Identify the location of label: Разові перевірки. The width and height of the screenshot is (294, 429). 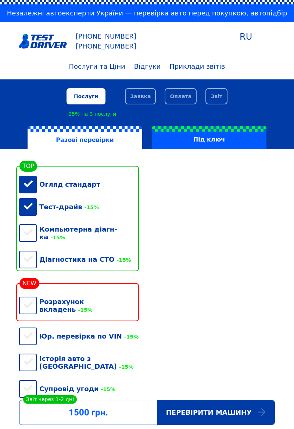
(85, 138).